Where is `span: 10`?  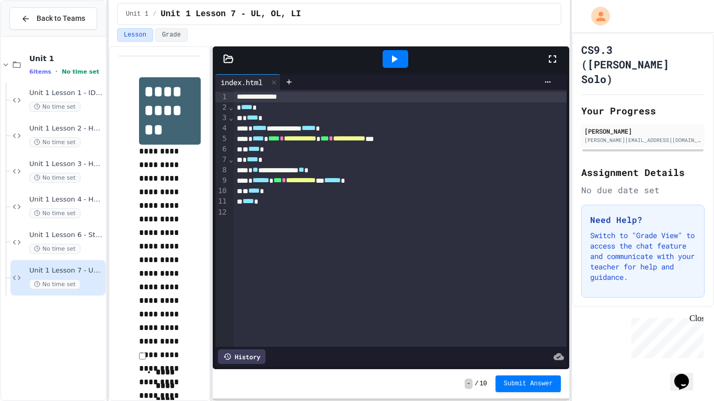 span: 10 is located at coordinates (483, 384).